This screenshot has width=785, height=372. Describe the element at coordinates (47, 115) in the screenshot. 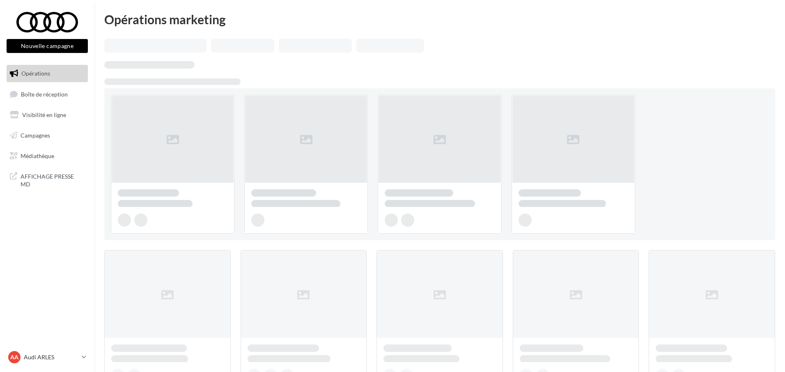

I see `a: Visibilité en ligne` at that location.